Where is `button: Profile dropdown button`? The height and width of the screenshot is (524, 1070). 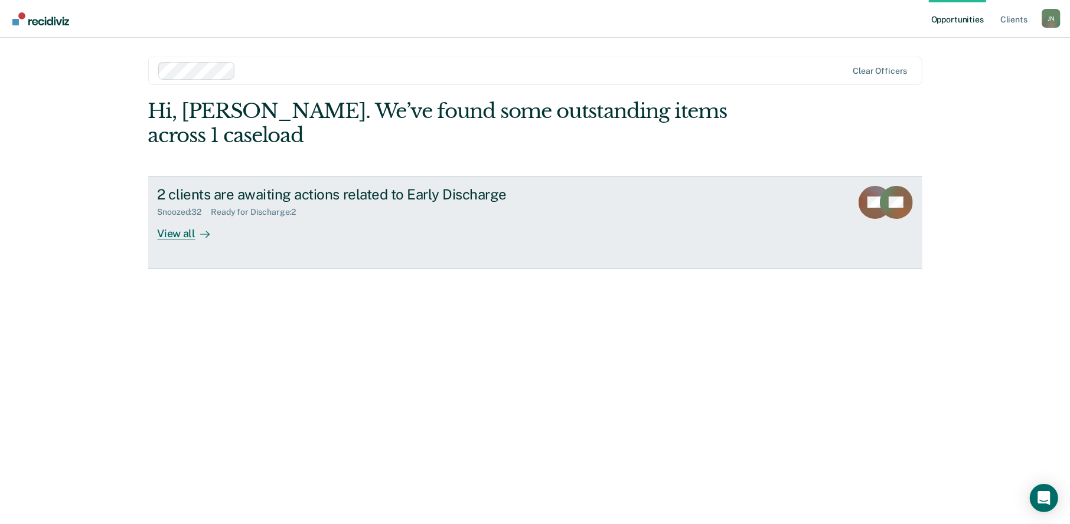
button: Profile dropdown button is located at coordinates (1051, 18).